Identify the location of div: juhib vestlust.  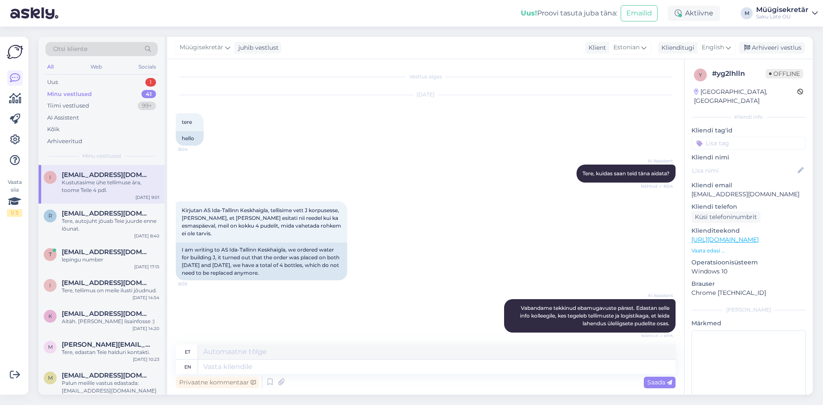
(257, 48).